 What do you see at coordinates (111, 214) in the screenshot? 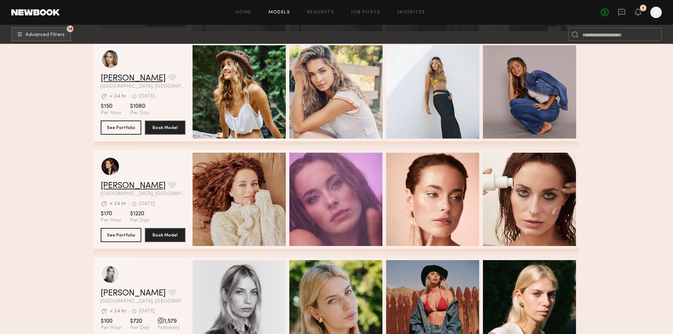
I see `span: $170` at bounding box center [111, 214].